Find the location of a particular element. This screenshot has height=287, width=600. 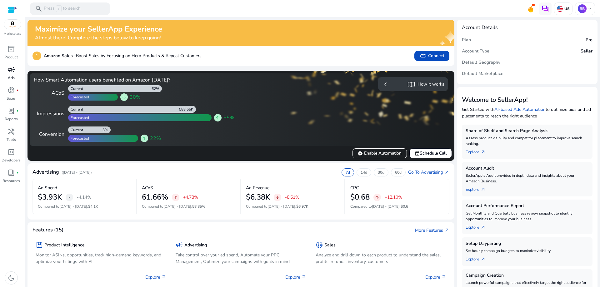

span: 58.85% is located at coordinates (199, 207).